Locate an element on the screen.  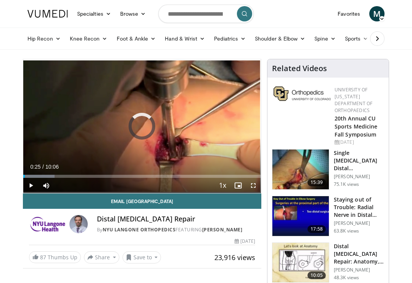
input: Search topics, interventions is located at coordinates (206, 14).